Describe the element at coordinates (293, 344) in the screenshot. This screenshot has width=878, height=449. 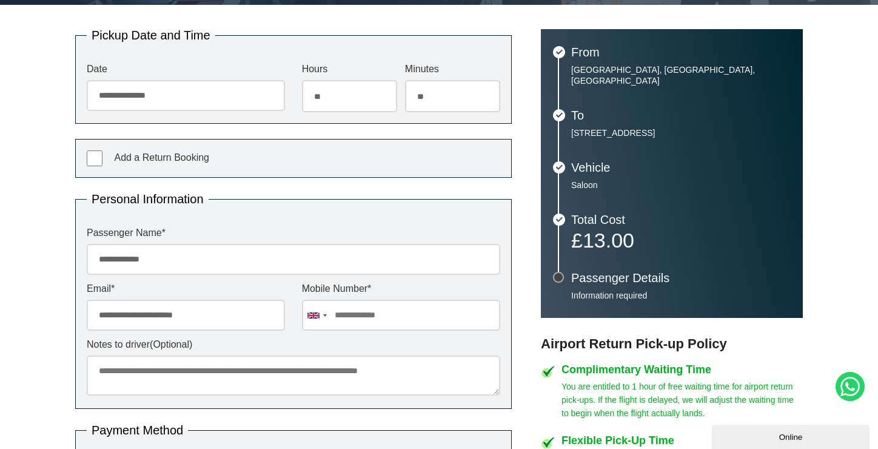
I see `label: Notes to driver` at that location.